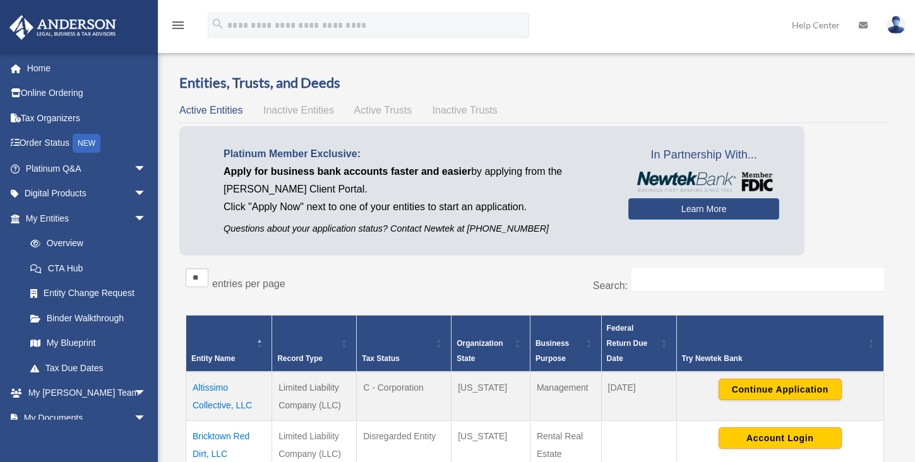 The height and width of the screenshot is (462, 915). I want to click on td: C - Corporation, so click(404, 396).